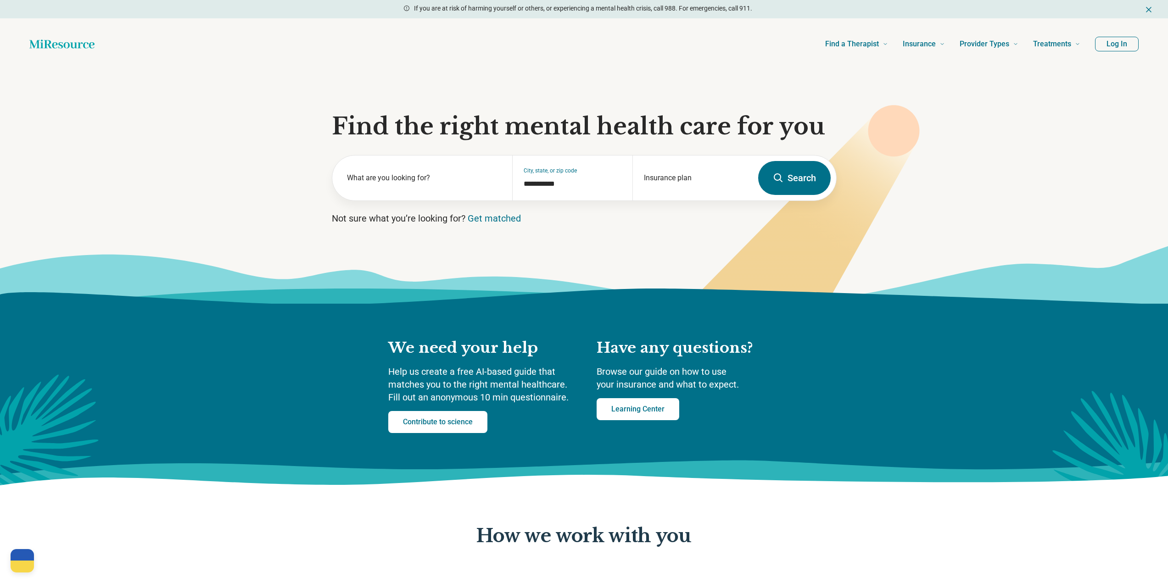 This screenshot has width=1168, height=583. What do you see at coordinates (919, 44) in the screenshot?
I see `span: Insurance` at bounding box center [919, 44].